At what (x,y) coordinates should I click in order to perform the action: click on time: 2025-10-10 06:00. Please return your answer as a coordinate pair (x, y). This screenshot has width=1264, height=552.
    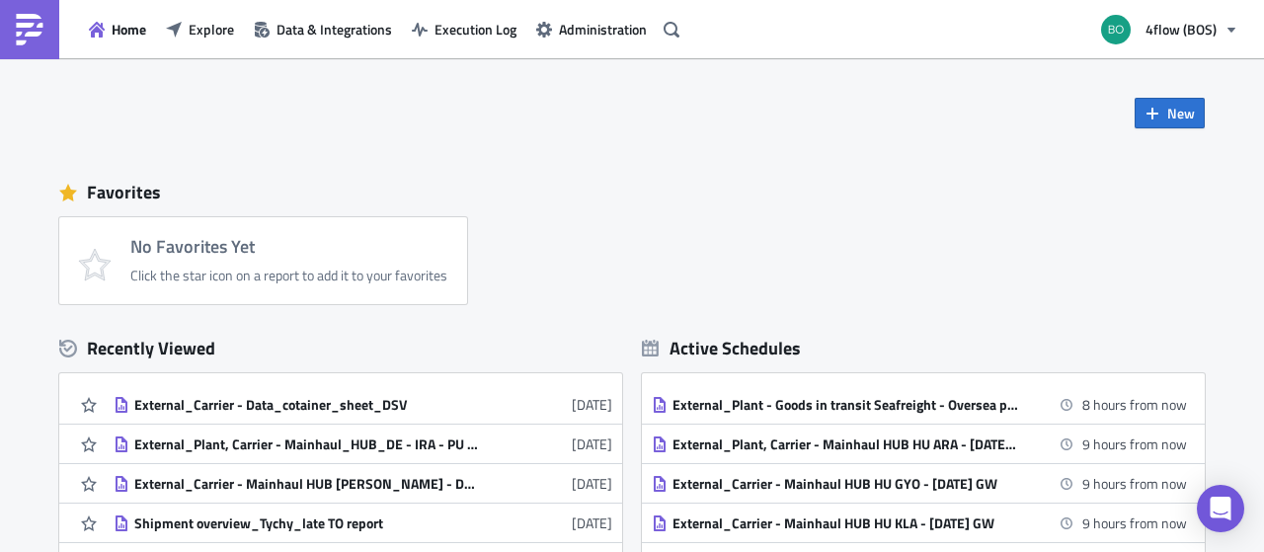
    Looking at the image, I should click on (1134, 404).